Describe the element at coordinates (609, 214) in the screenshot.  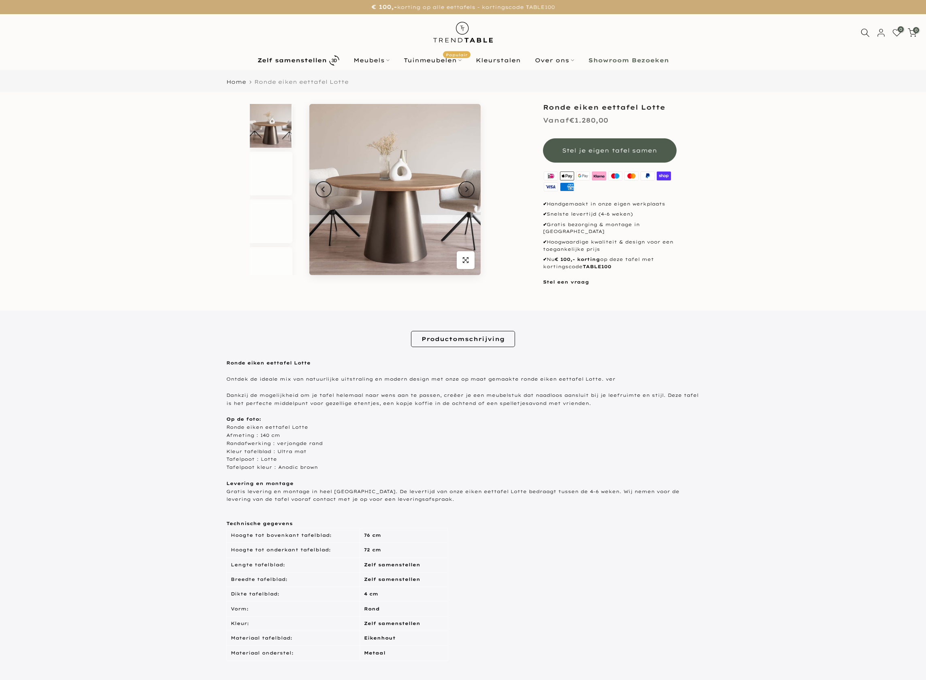
I see `p: Snelste levertijd (4-6 weken)` at that location.